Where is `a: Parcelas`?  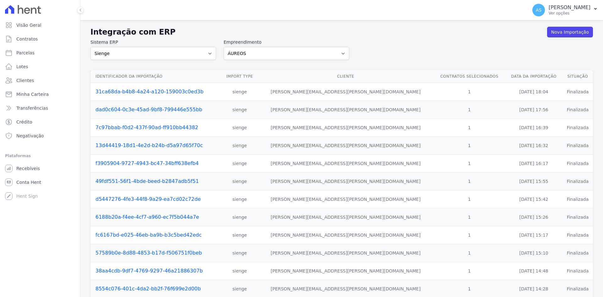 a: Parcelas is located at coordinates (40, 53).